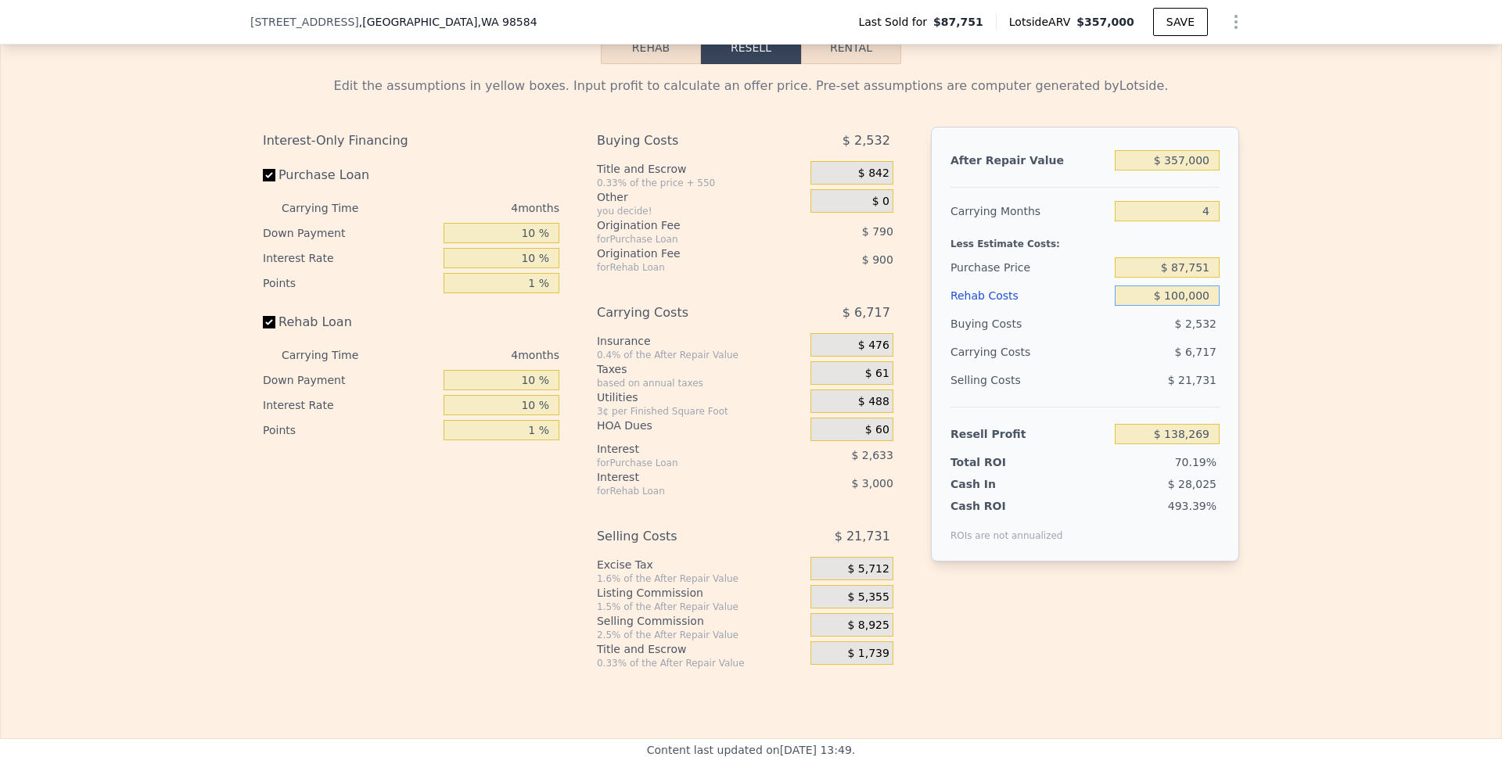 The image size is (1502, 775). Describe the element at coordinates (751, 48) in the screenshot. I see `button: Resell` at that location.